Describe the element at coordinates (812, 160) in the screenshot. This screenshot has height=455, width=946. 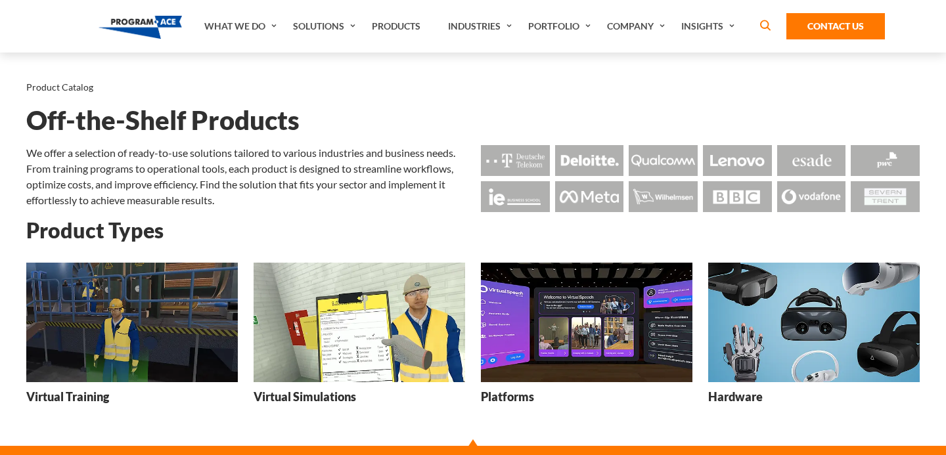
I see `img: Logo - Esade` at that location.